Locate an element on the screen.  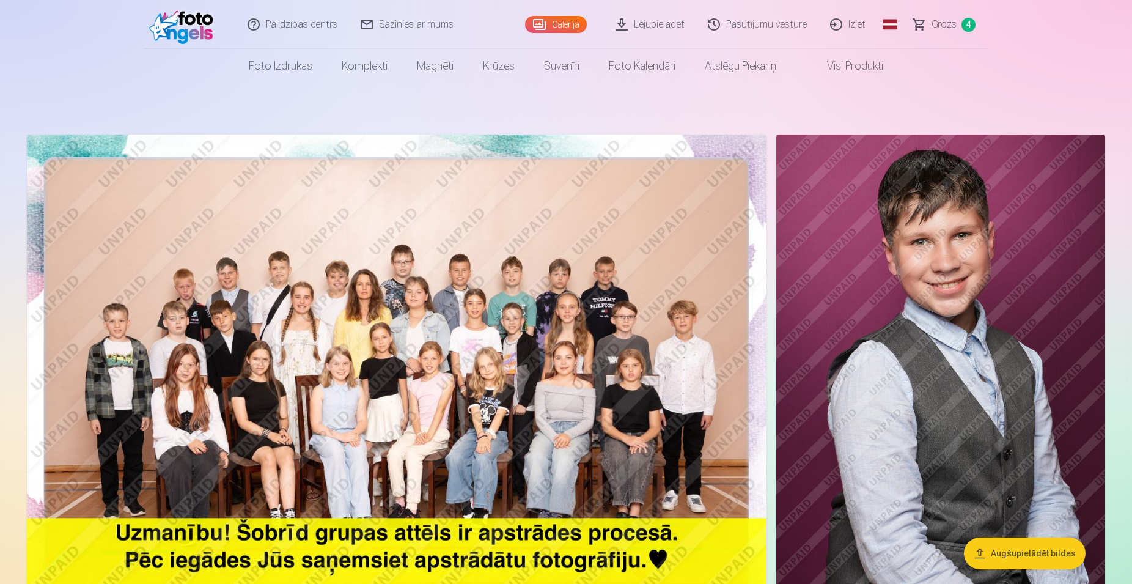
a: Galerija is located at coordinates (555, 24).